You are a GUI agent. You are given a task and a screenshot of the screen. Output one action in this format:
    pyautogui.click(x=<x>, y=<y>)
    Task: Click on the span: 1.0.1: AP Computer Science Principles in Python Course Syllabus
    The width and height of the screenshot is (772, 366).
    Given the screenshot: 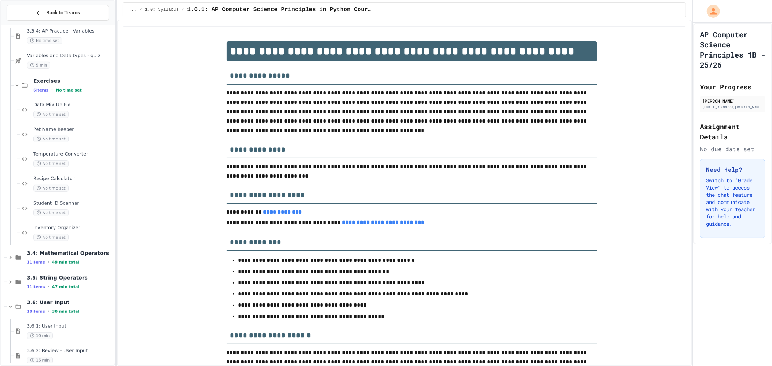 What is the action you would take?
    pyautogui.click(x=280, y=10)
    